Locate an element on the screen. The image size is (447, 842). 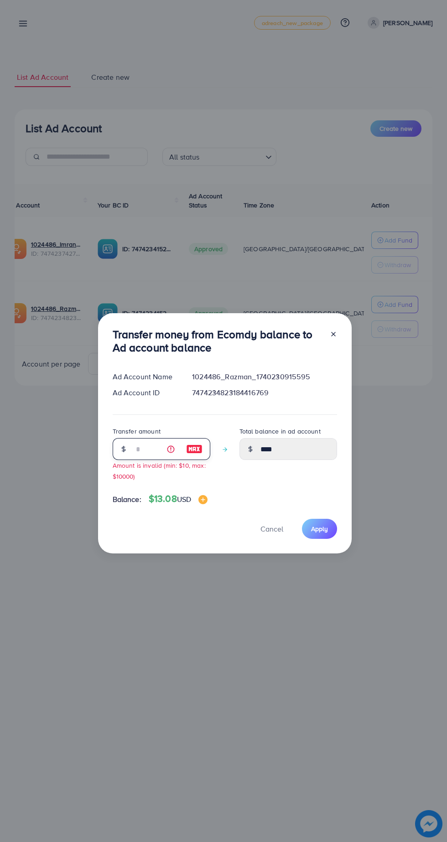
span: USD is located at coordinates (184, 499).